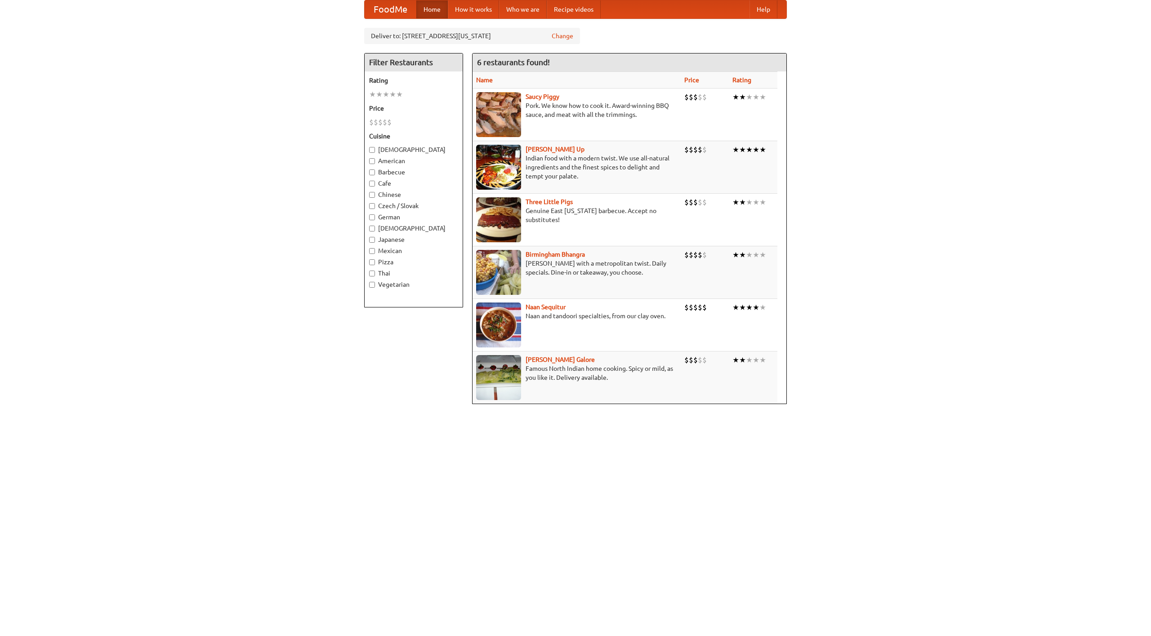  What do you see at coordinates (372, 161) in the screenshot?
I see `input: American` at bounding box center [372, 161].